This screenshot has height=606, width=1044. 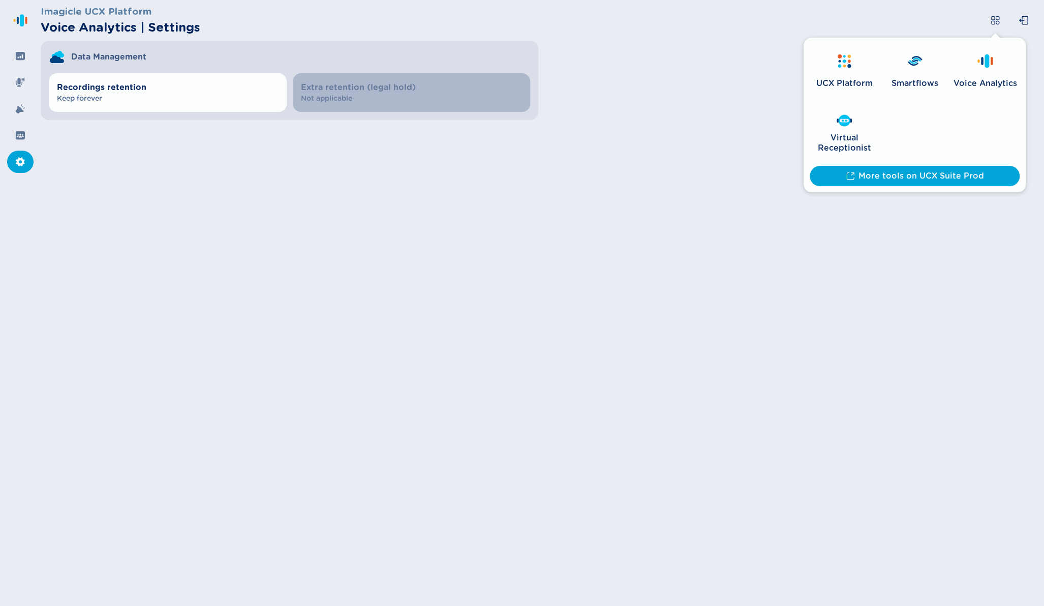 What do you see at coordinates (412, 99) in the screenshot?
I see `span: Not applicable` at bounding box center [412, 99].